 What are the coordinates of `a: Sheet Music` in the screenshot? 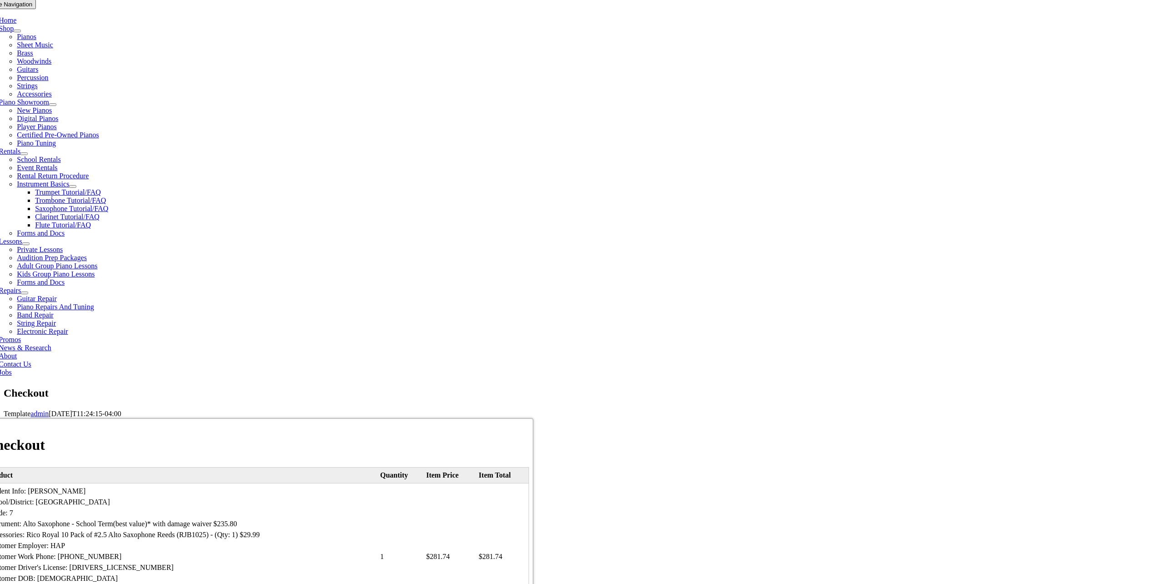 It's located at (35, 45).